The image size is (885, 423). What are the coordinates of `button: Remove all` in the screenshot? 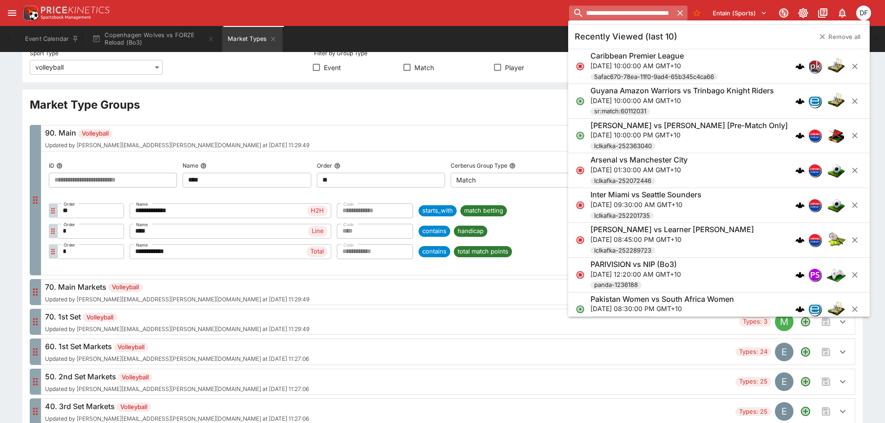 It's located at (839, 37).